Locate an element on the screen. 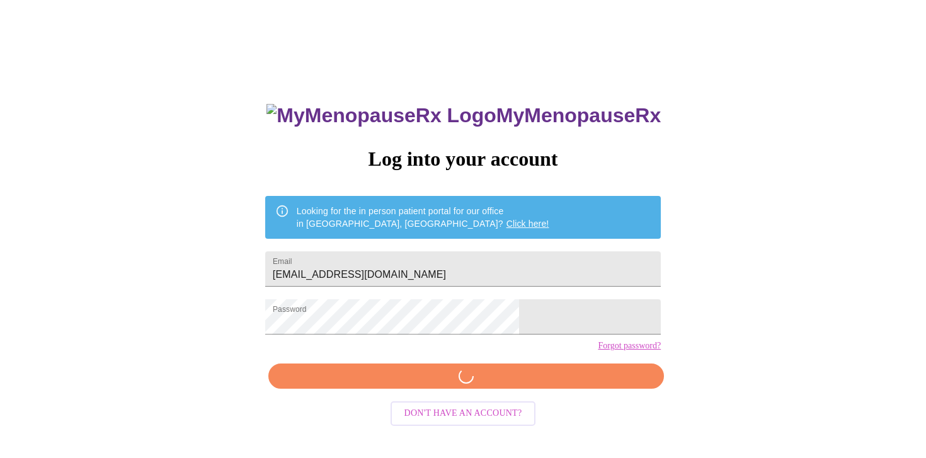  h3: MyMenopauseRx is located at coordinates (464, 115).